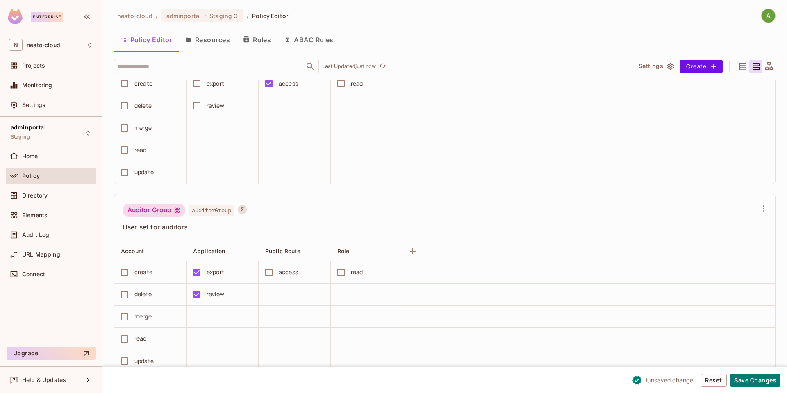 This screenshot has width=787, height=393. I want to click on span: the active workspace, so click(135, 16).